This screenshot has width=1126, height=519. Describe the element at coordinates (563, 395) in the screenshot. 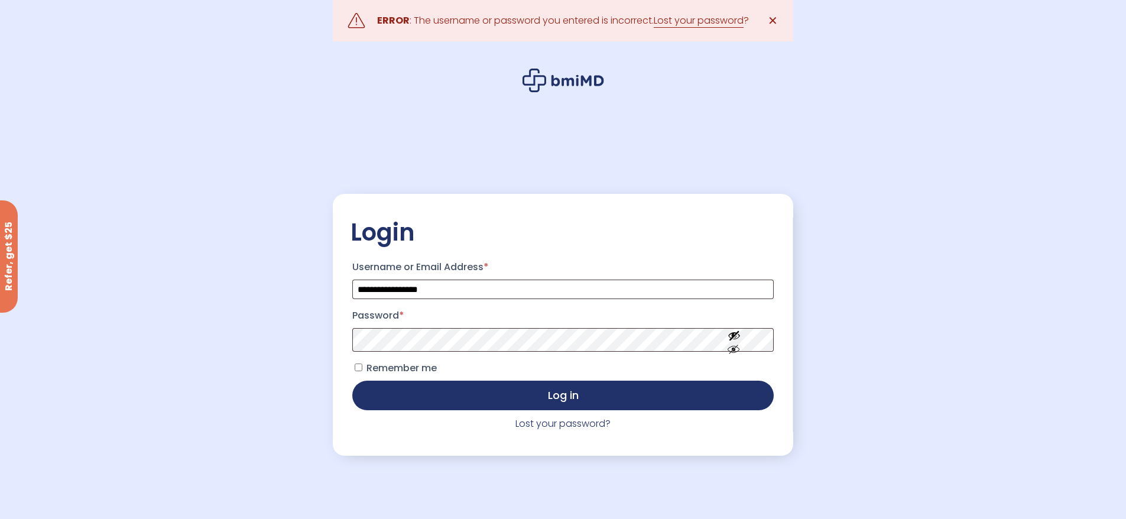

I see `button: Log in` at that location.